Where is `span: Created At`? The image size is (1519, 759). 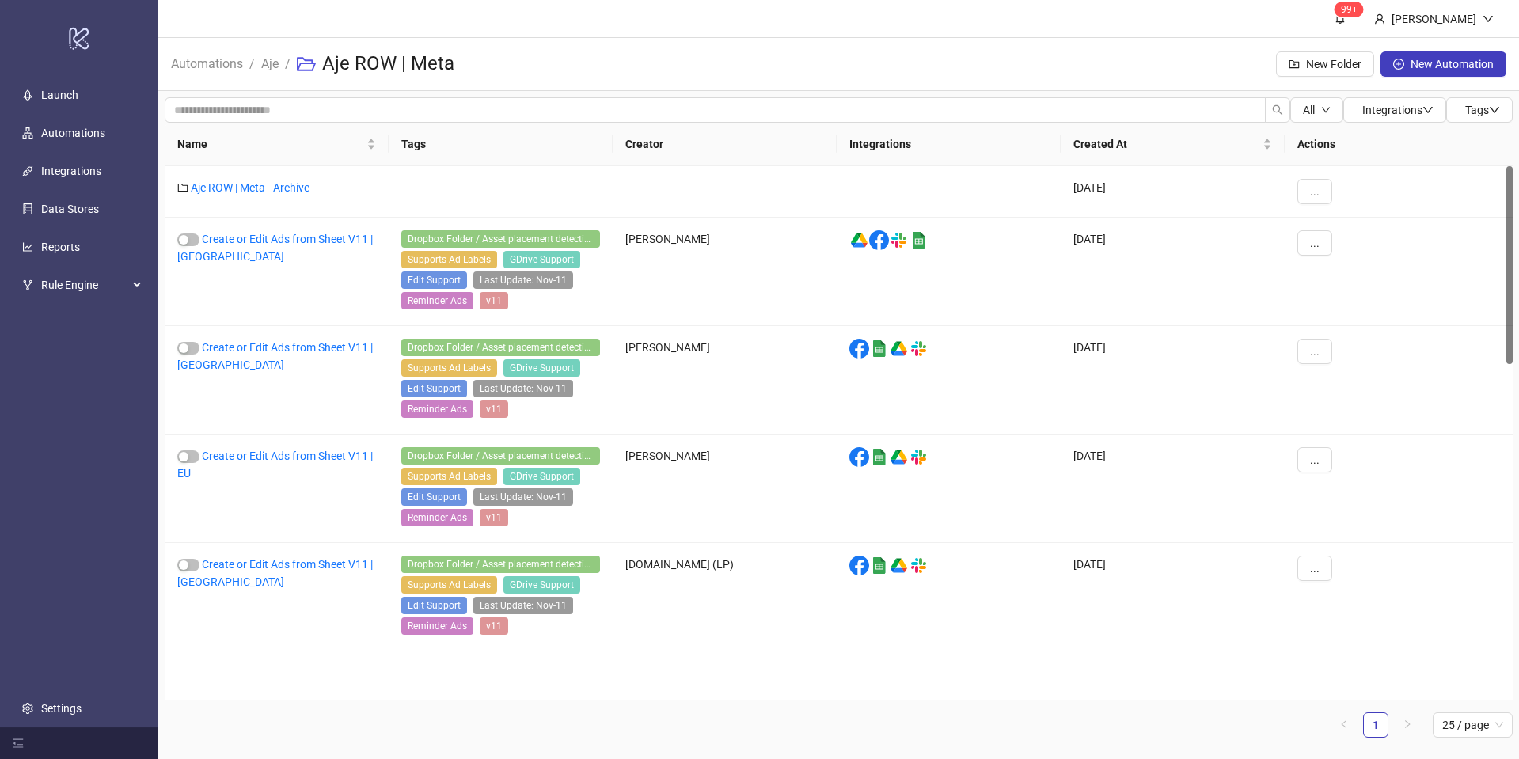
span: Created At is located at coordinates (1166, 144).